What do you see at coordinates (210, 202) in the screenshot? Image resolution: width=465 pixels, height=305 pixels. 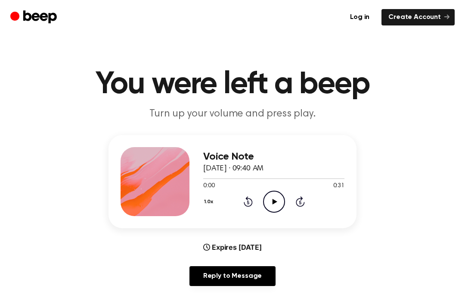 I see `button: 1.0x` at bounding box center [210, 202].